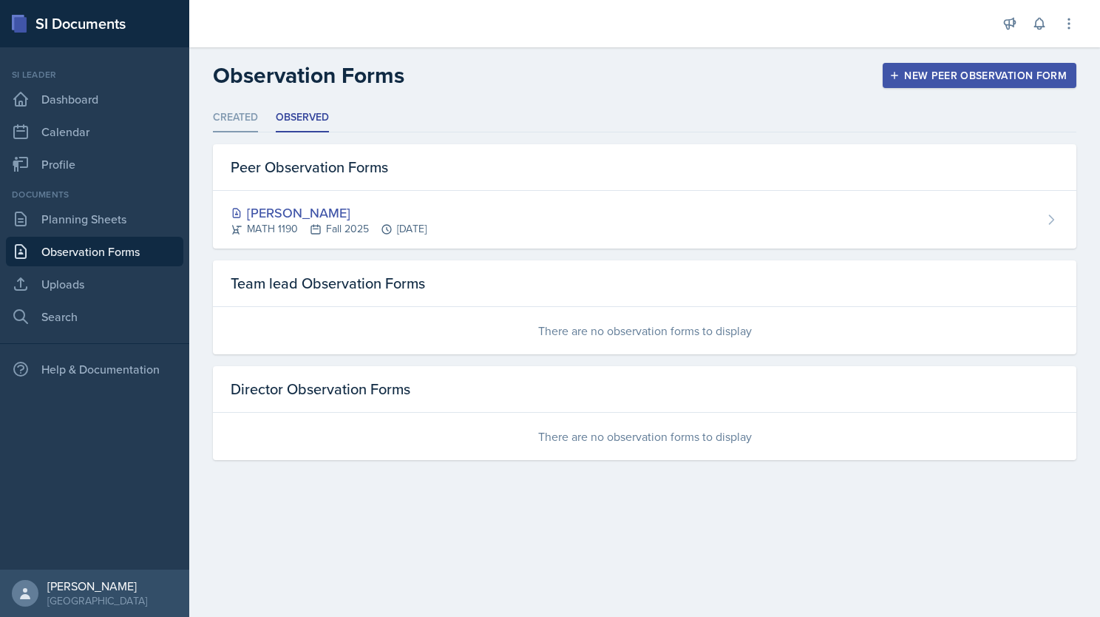 The image size is (1100, 617). What do you see at coordinates (645, 283) in the screenshot?
I see `div: Team lead Observation Forms` at bounding box center [645, 283].